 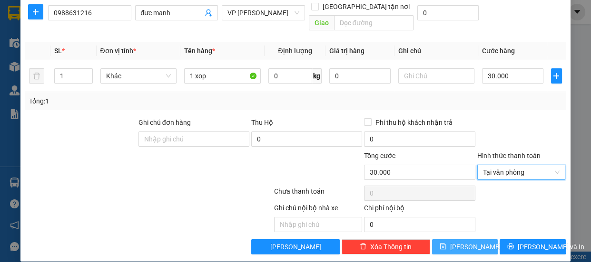 I want to click on span: Thu Hộ, so click(x=262, y=123).